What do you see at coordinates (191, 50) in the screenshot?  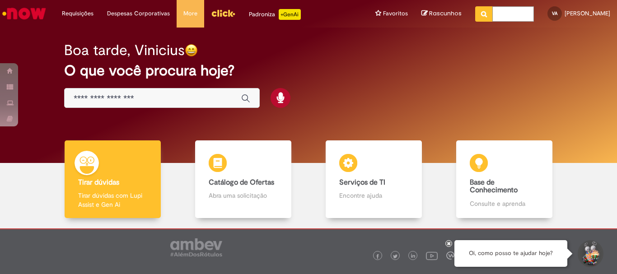 I see `img: happy-face.png` at bounding box center [191, 50].